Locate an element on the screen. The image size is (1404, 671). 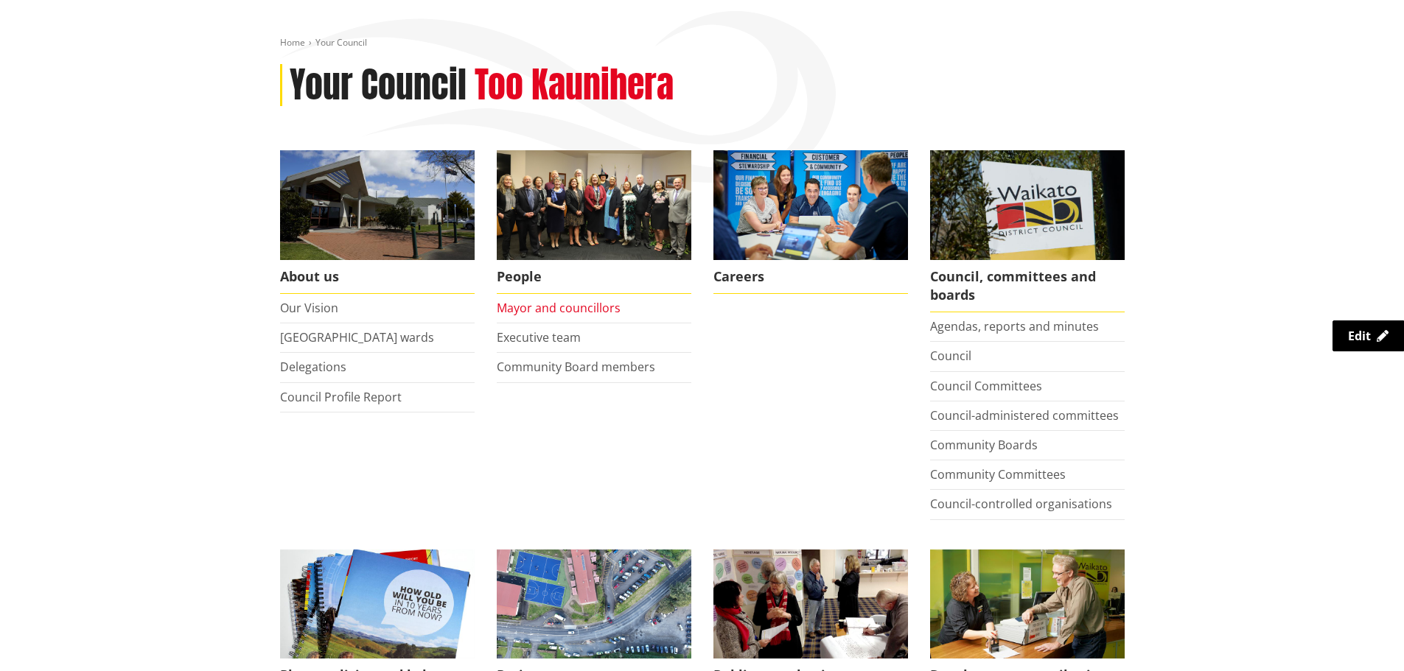
a: Council is located at coordinates (951, 356).